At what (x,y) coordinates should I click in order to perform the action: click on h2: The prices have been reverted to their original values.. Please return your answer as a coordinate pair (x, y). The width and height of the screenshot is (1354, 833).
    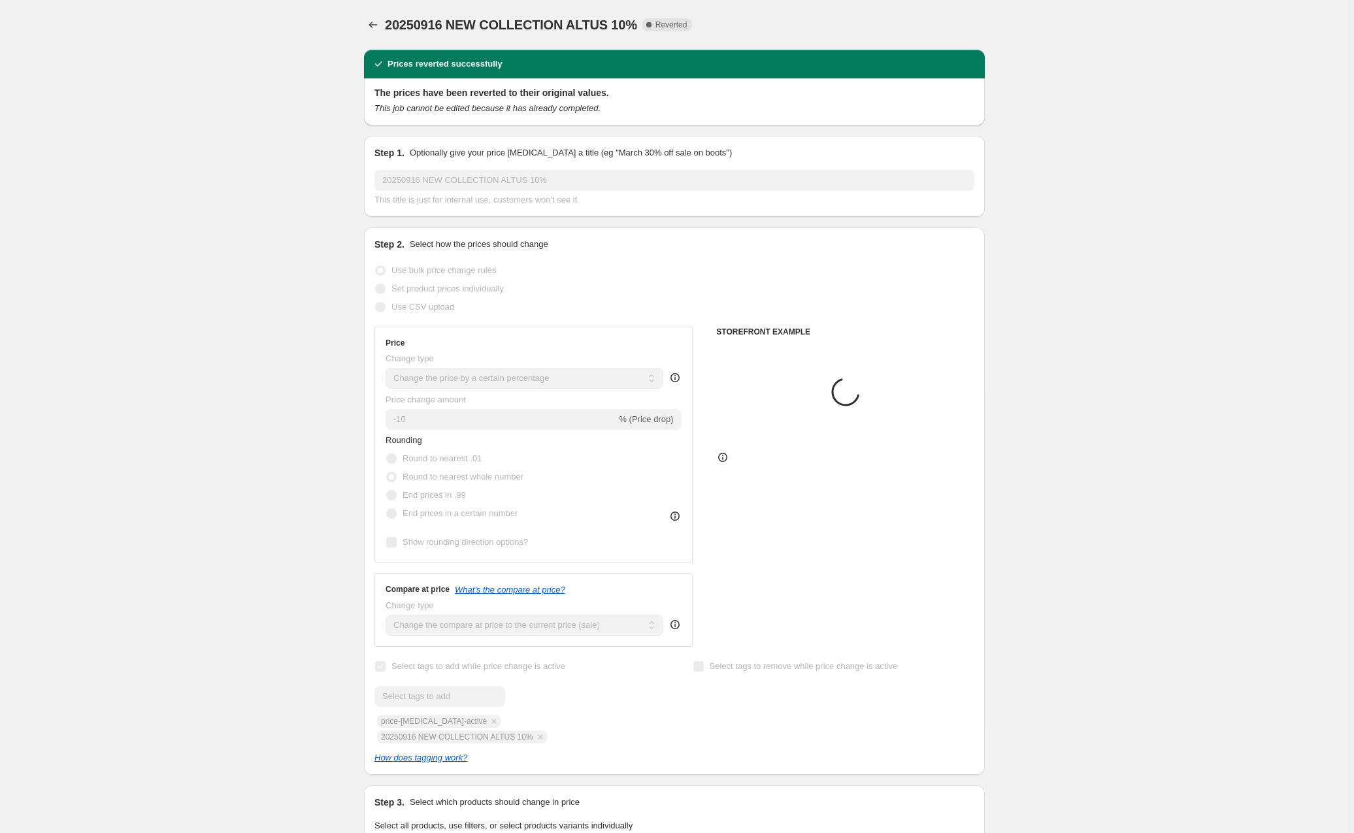
    Looking at the image, I should click on (675, 93).